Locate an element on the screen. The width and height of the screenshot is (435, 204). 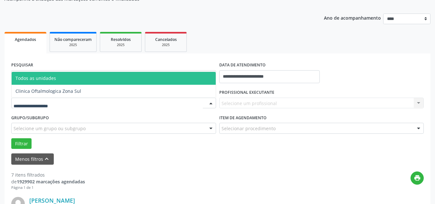
span: Agendados is located at coordinates (25, 39).